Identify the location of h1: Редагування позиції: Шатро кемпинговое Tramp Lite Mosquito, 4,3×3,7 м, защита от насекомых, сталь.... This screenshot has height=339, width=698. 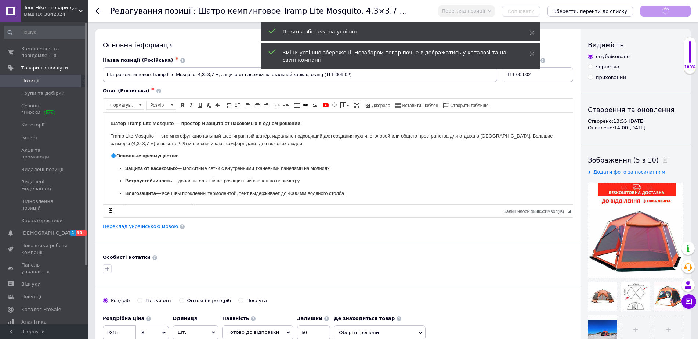
(380, 11).